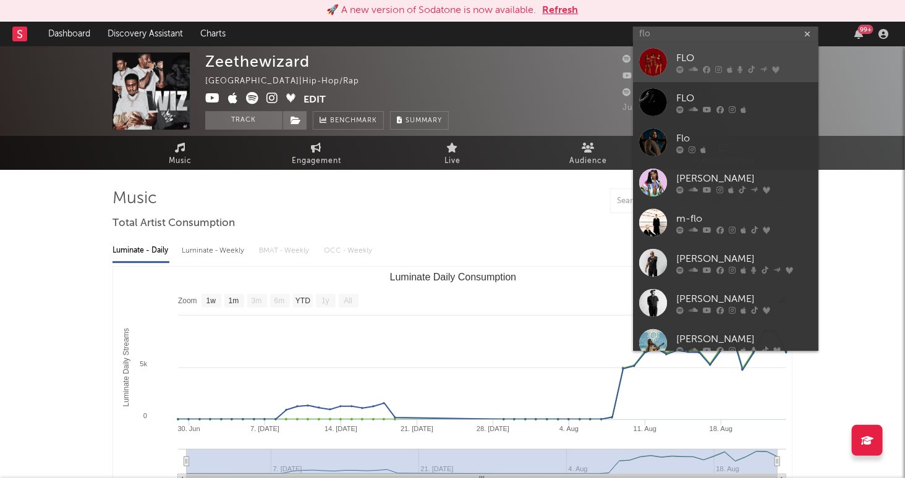 The height and width of the screenshot is (478, 905). Describe the element at coordinates (726, 34) in the screenshot. I see `input: Search for artists` at that location.